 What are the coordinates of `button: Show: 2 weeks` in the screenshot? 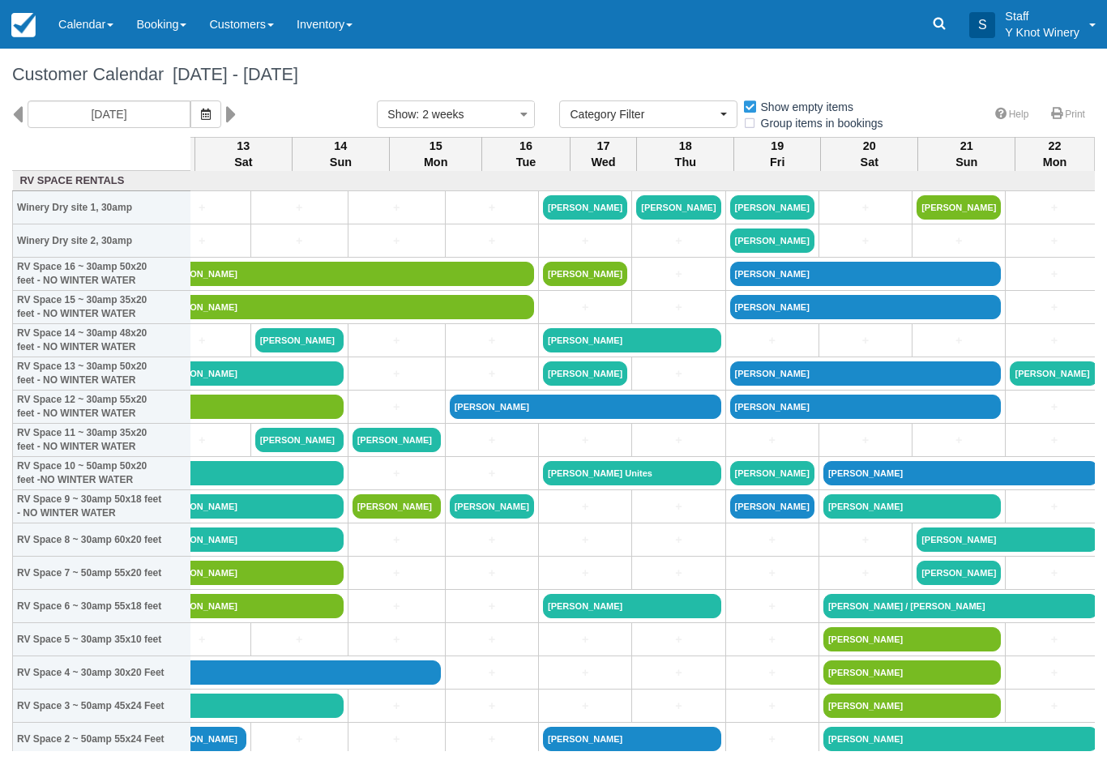 It's located at (455, 114).